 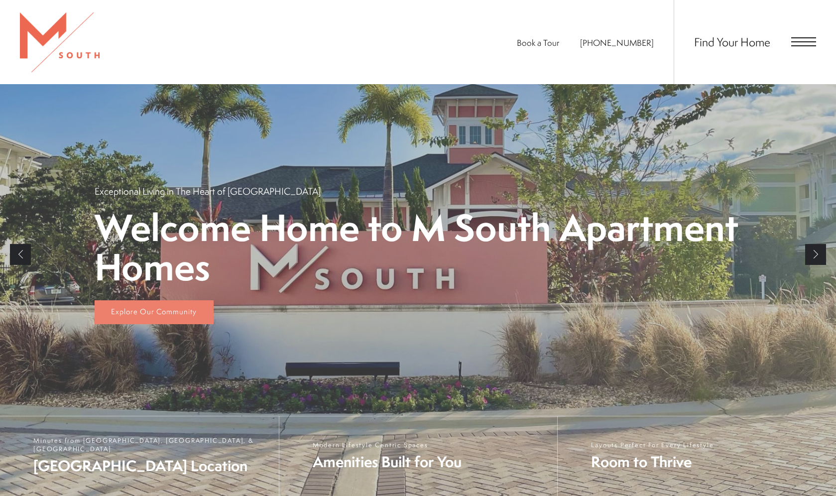 What do you see at coordinates (154, 312) in the screenshot?
I see `a: Explore Our Community` at bounding box center [154, 312].